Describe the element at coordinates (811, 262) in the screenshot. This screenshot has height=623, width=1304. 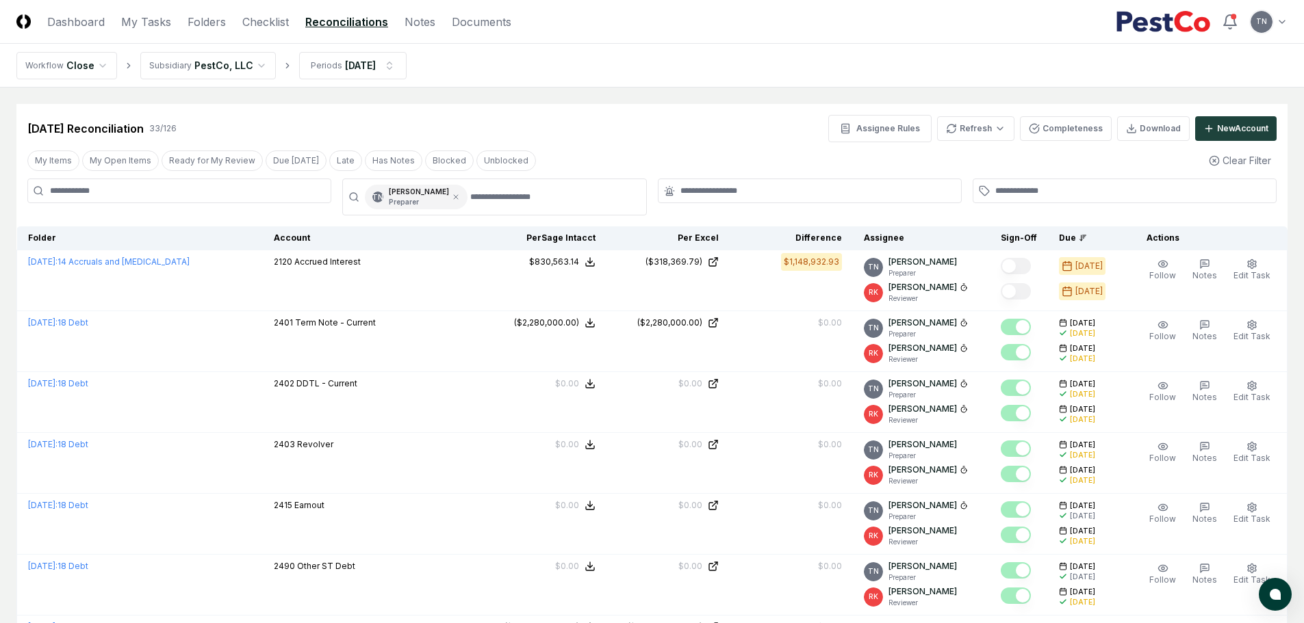
I see `div: $1,148,932.93` at that location.